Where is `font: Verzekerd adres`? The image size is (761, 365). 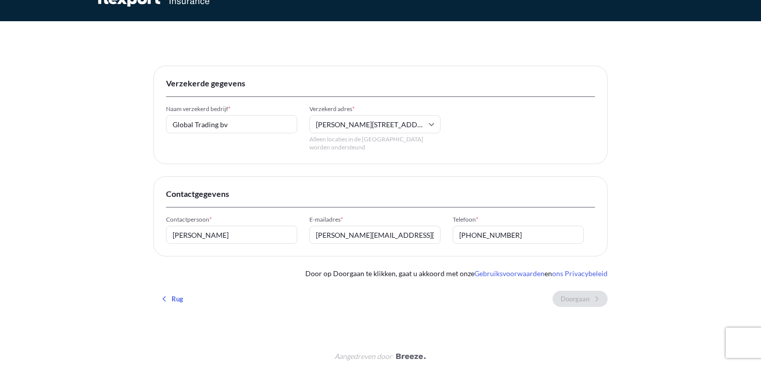
font: Verzekerd adres is located at coordinates (330, 108).